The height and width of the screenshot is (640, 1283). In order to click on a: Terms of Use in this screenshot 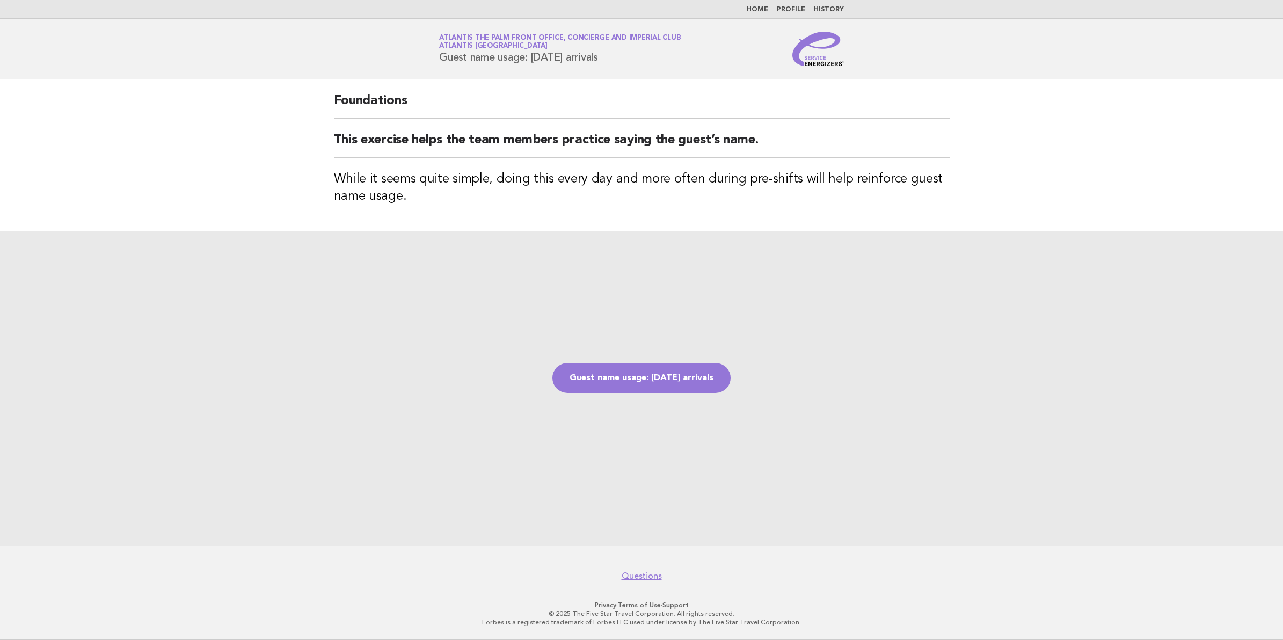, I will do `click(639, 605)`.